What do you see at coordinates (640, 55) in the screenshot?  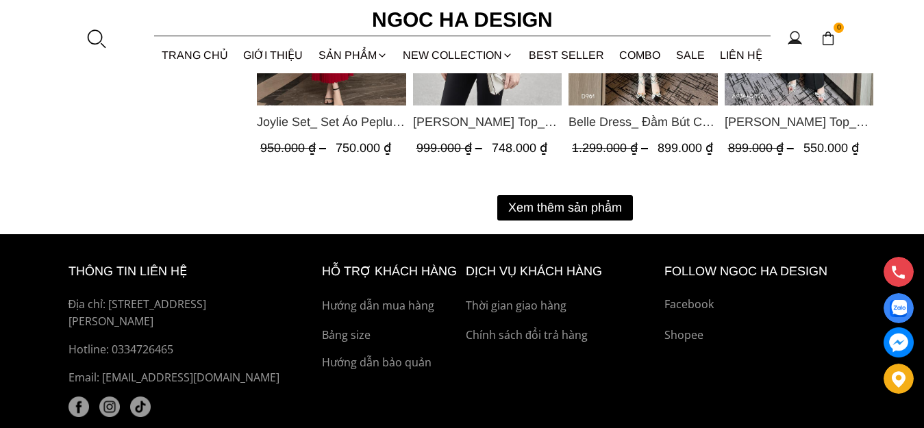 I see `a: Combo` at bounding box center [640, 55].